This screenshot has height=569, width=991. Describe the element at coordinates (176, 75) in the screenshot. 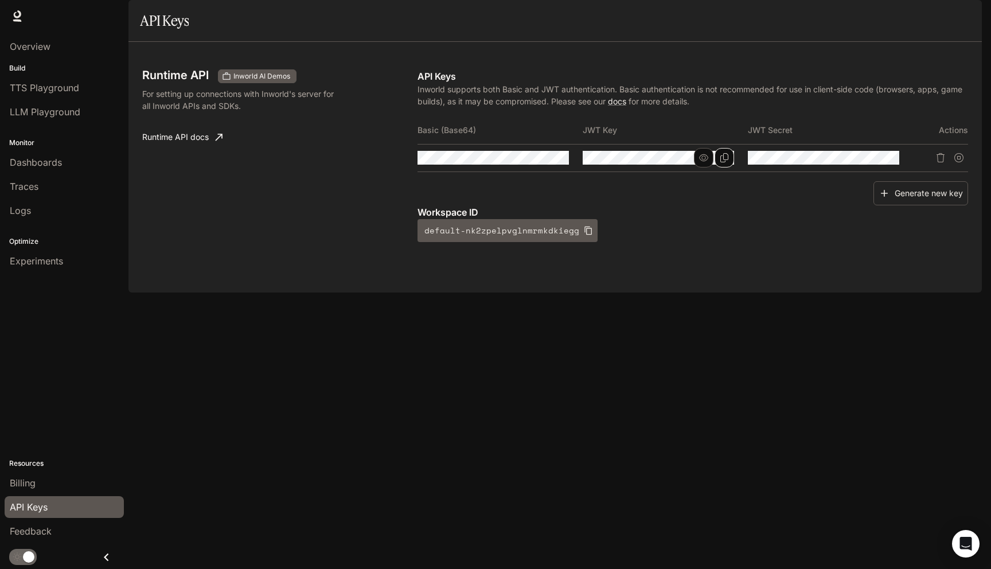

I see `h3: Runtime API` at that location.